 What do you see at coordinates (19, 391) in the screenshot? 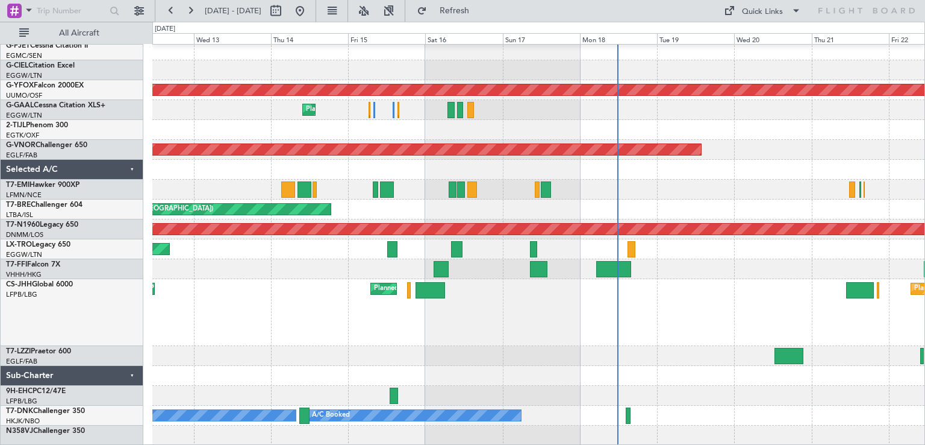
I see `span: 9H-EHC` at bounding box center [19, 391].